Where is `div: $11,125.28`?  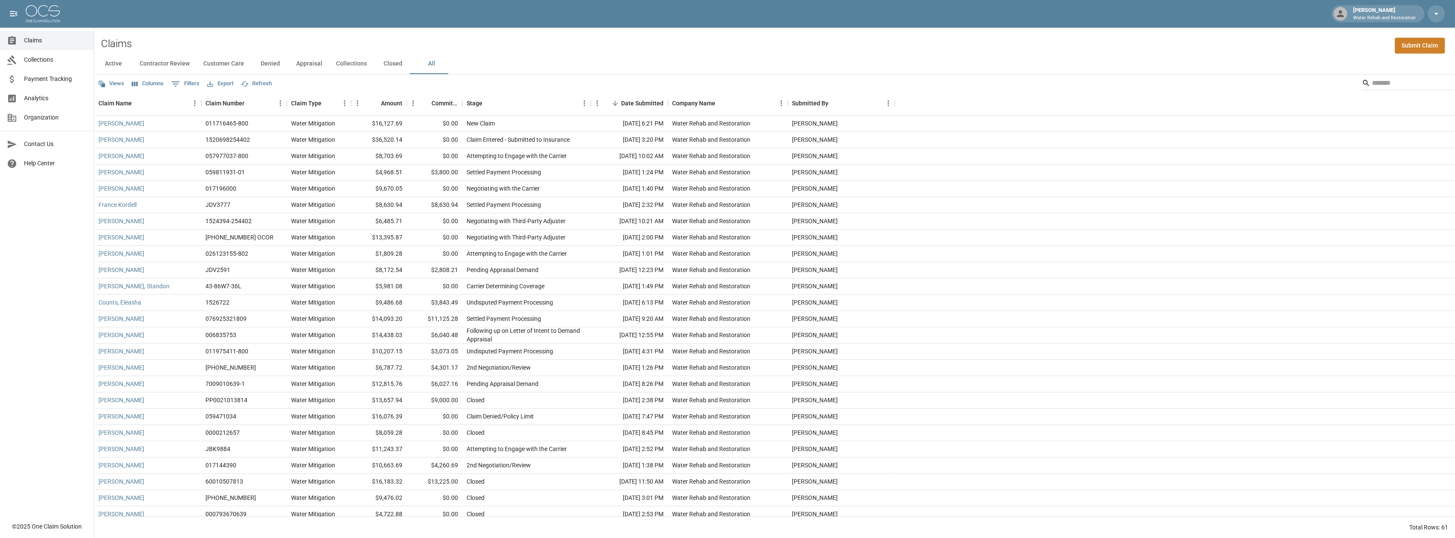
div: $11,125.28 is located at coordinates (434, 319).